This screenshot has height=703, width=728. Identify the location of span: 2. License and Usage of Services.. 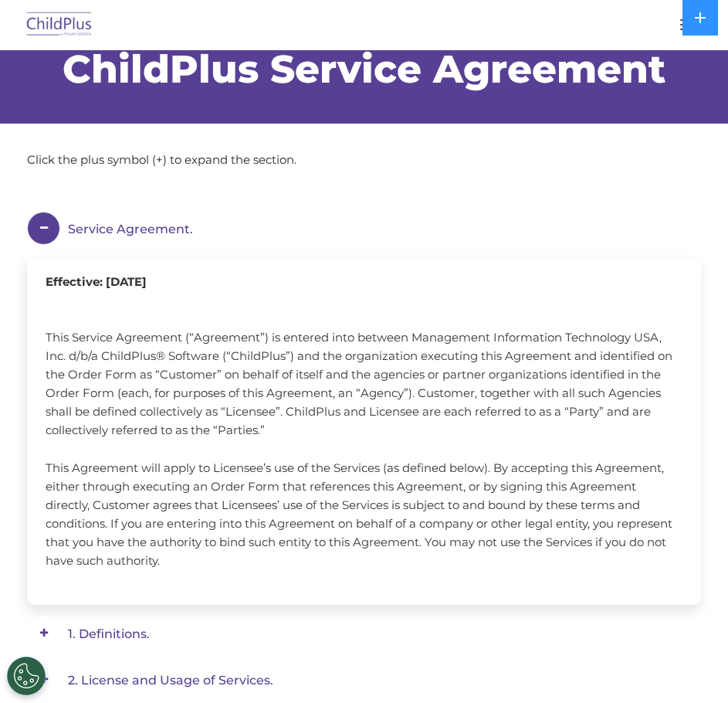
(171, 680).